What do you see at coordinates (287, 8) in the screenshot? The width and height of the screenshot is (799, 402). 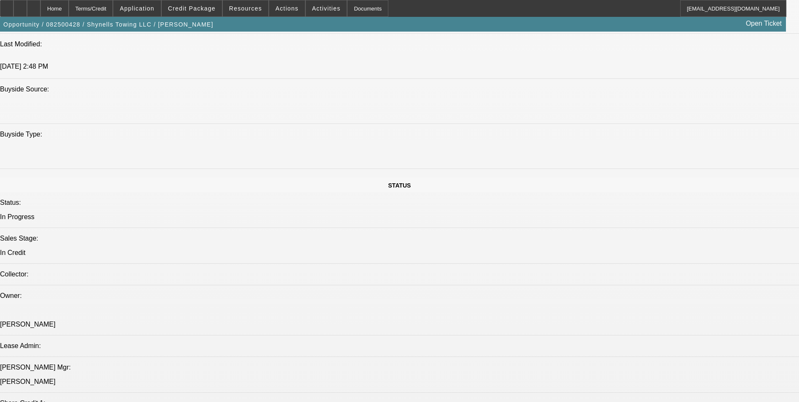 I see `span: Actions` at bounding box center [287, 8].